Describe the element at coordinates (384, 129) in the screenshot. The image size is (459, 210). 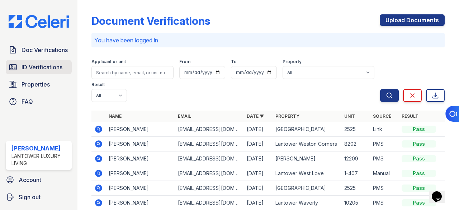
I see `td: Link` at that location.